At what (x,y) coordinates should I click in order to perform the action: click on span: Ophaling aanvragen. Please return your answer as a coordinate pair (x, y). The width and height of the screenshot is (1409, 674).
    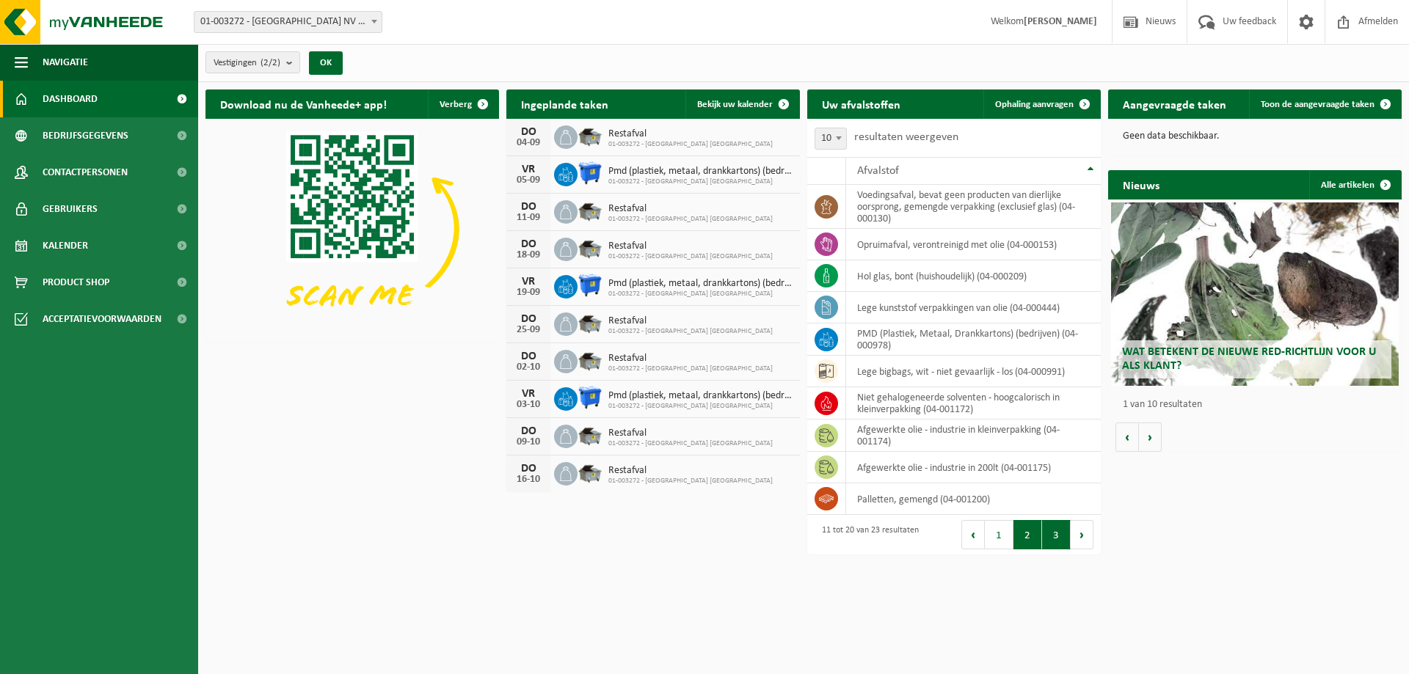
    Looking at the image, I should click on (1034, 104).